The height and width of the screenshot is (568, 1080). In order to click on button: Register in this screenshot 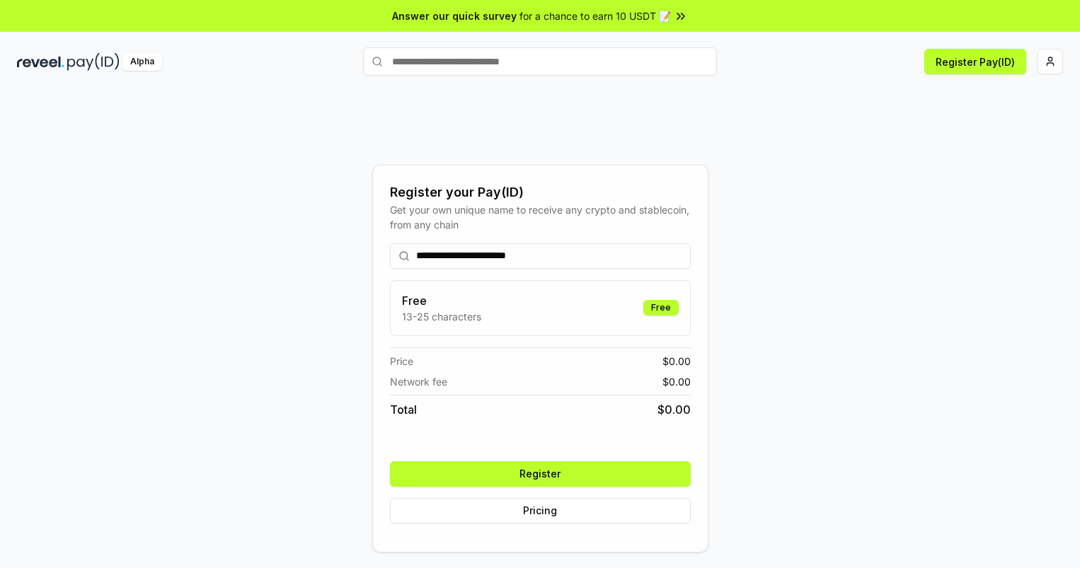, I will do `click(540, 474)`.